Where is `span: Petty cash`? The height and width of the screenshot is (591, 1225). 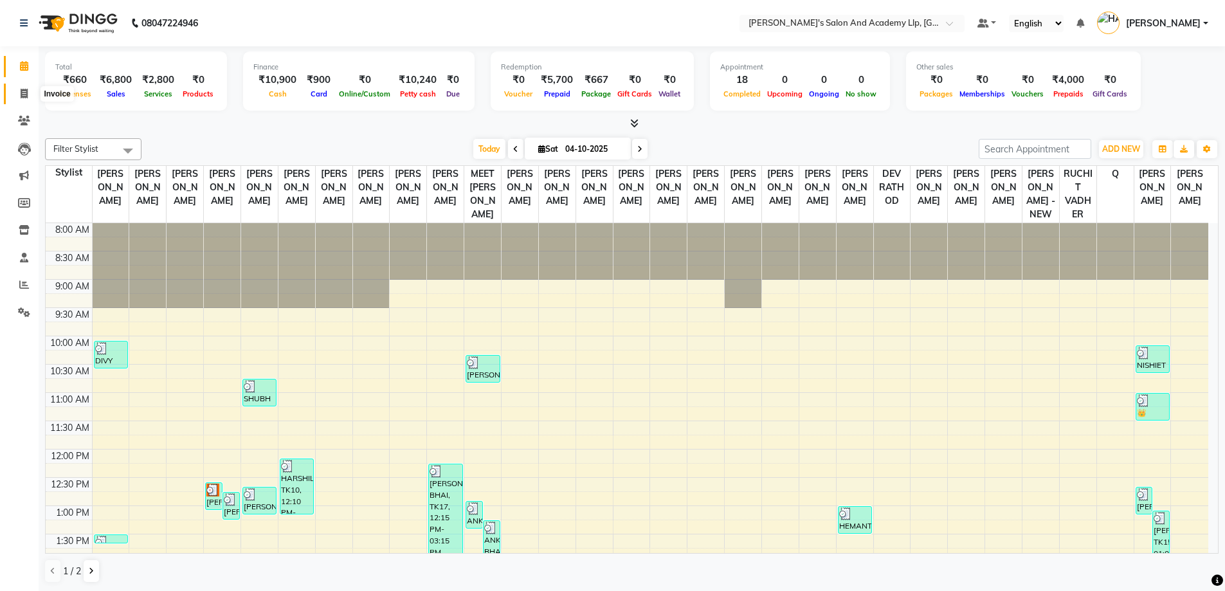
span: Petty cash is located at coordinates (418, 94).